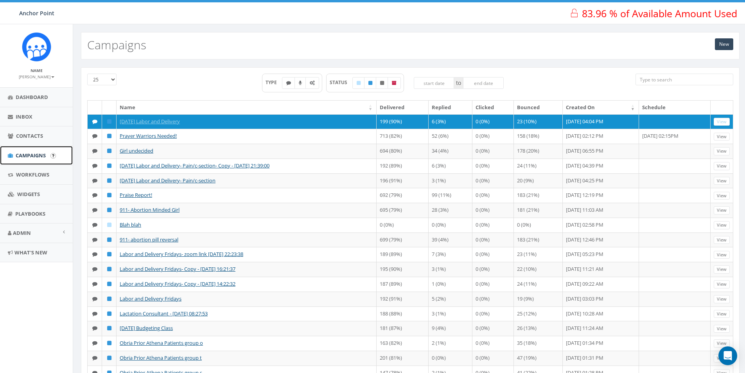  Describe the element at coordinates (53, 156) in the screenshot. I see `input: Submit` at that location.